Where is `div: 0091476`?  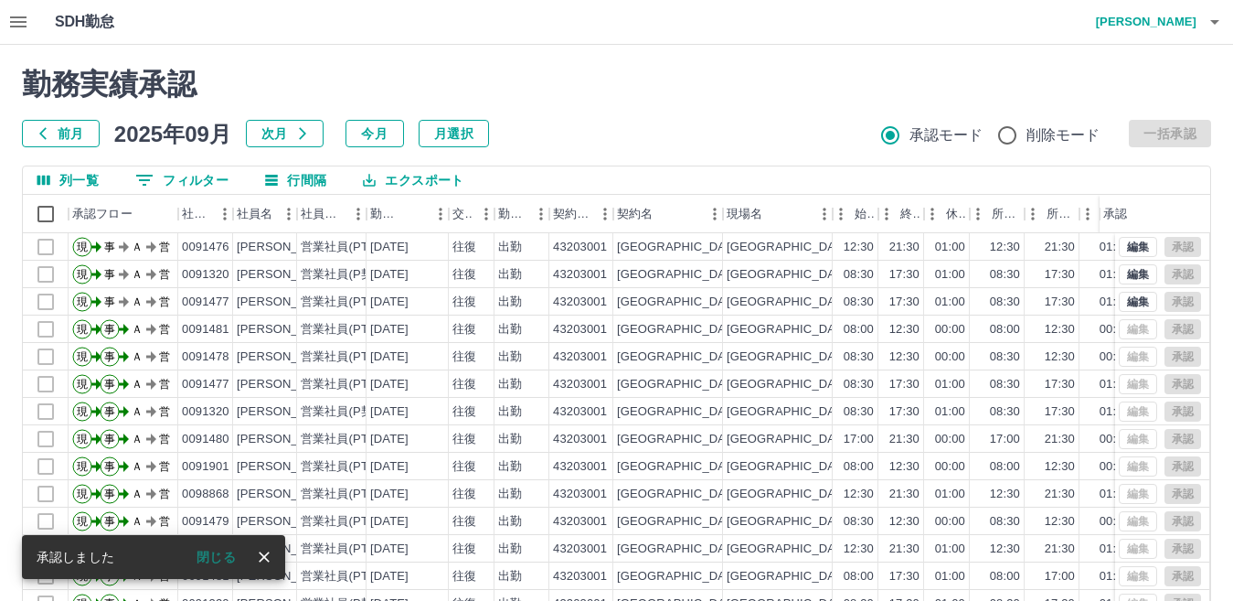
div: 0091476 is located at coordinates (206, 247).